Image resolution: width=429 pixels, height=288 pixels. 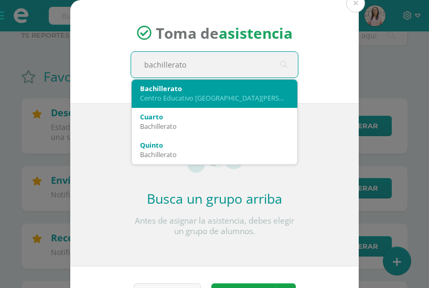 What do you see at coordinates (214, 145) in the screenshot?
I see `div: Quinto` at bounding box center [214, 145].